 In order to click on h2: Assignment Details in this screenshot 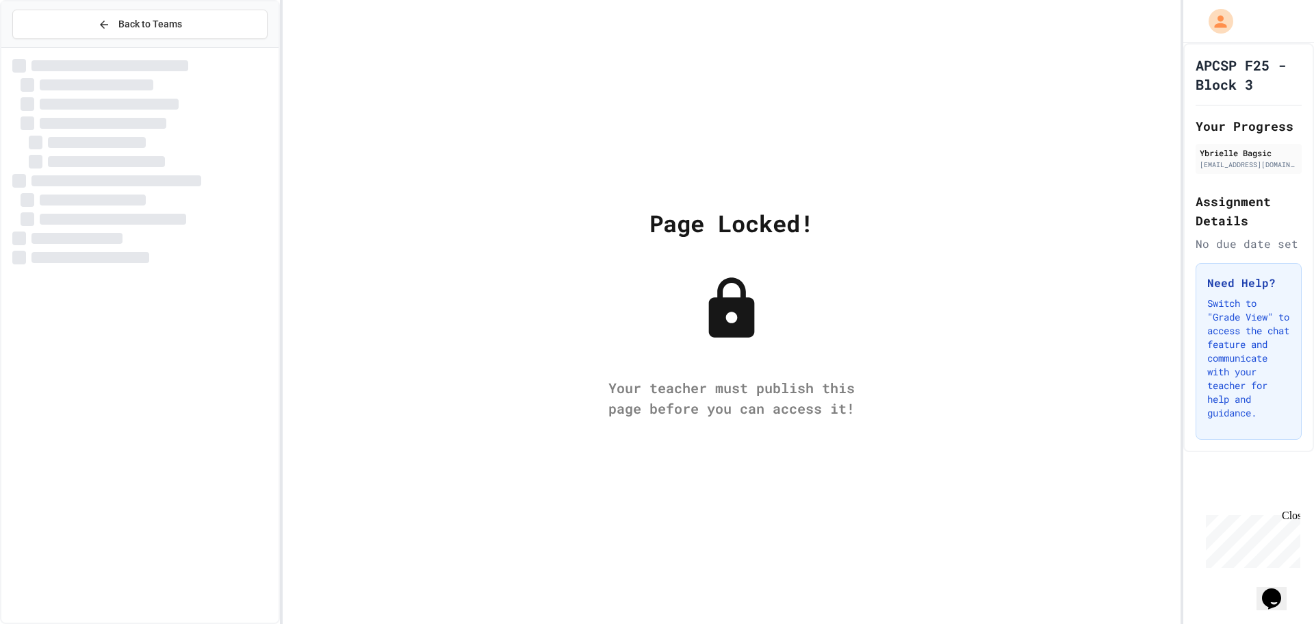, I will do `click(1248, 211)`.